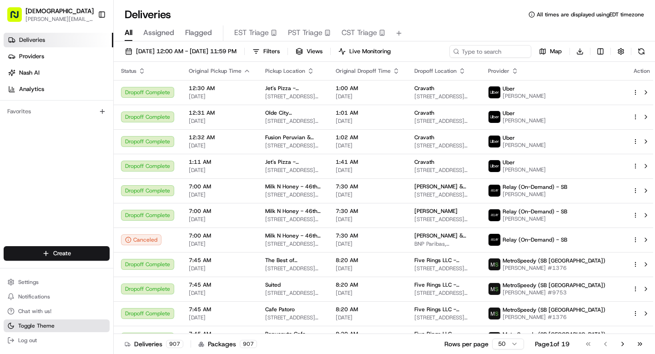 This screenshot has width=655, height=354. What do you see at coordinates (314, 51) in the screenshot?
I see `span: Views` at bounding box center [314, 51].